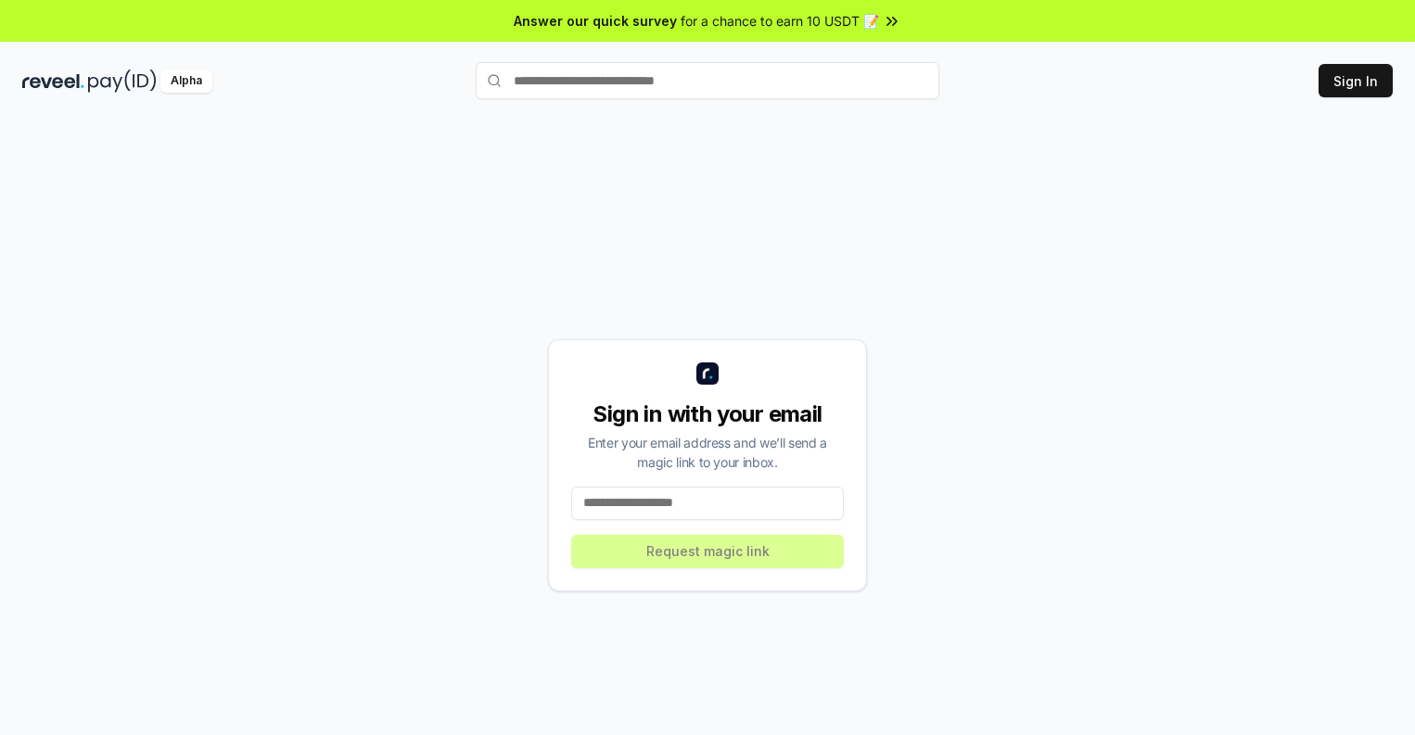 The image size is (1415, 735). I want to click on div: Enter your email address and we’ll send a magic link to your inbox., so click(707, 452).